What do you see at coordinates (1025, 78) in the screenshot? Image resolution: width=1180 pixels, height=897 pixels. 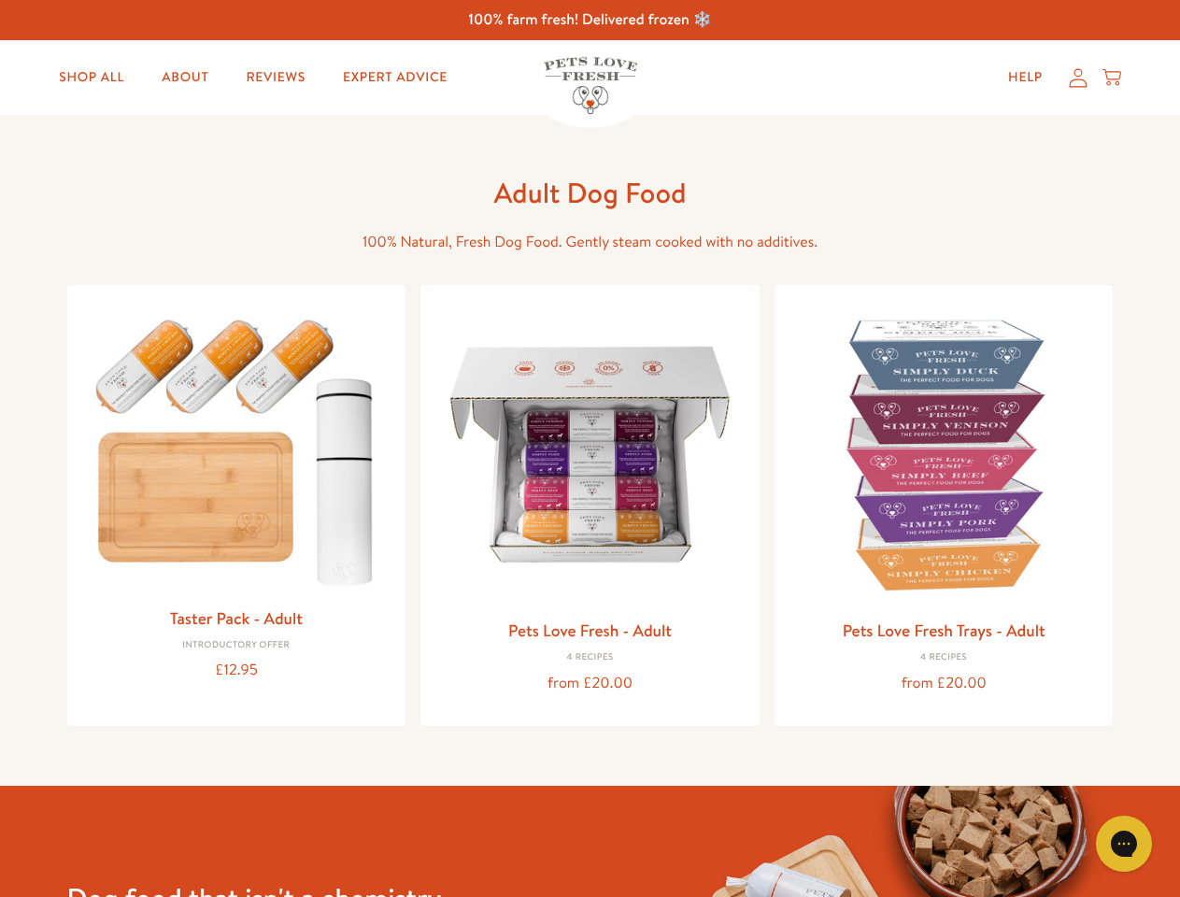 I see `a: Help` at bounding box center [1025, 78].